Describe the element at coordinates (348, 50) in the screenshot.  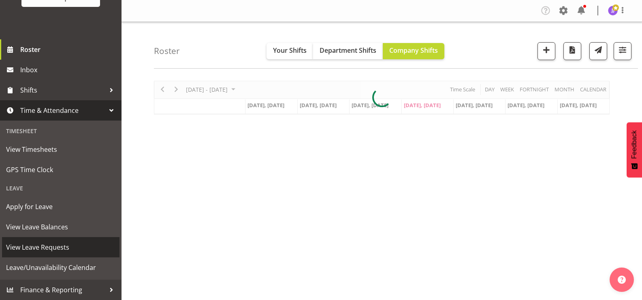
I see `span: Department Shifts` at that location.